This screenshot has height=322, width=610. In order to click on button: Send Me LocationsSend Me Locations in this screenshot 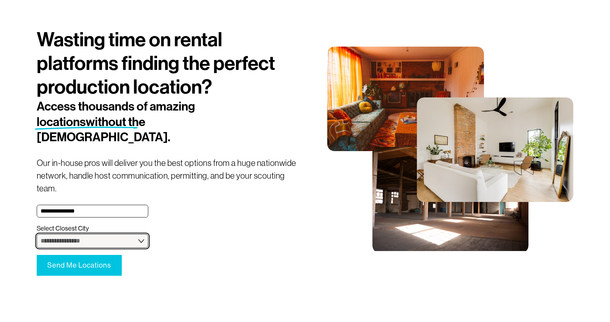, I will do `click(79, 265)`.